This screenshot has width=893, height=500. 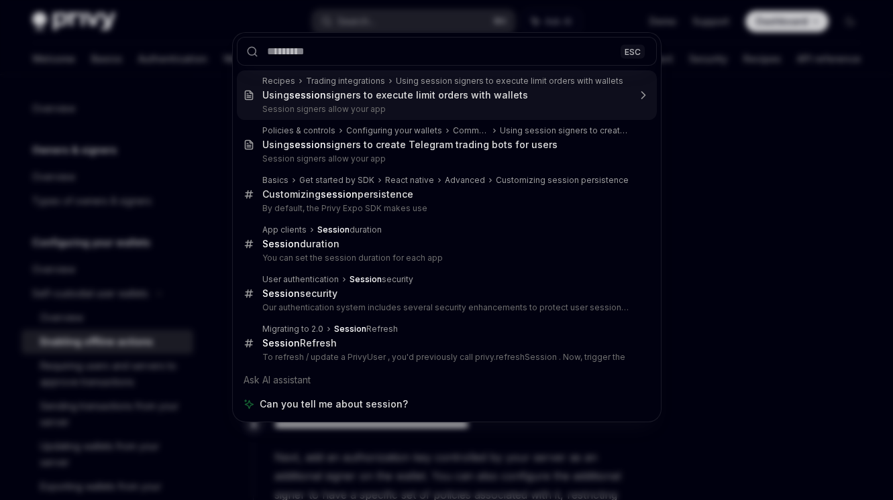 What do you see at coordinates (410, 145) in the screenshot?
I see `div: Using signers to create Telegram trading bots for users` at bounding box center [410, 145].